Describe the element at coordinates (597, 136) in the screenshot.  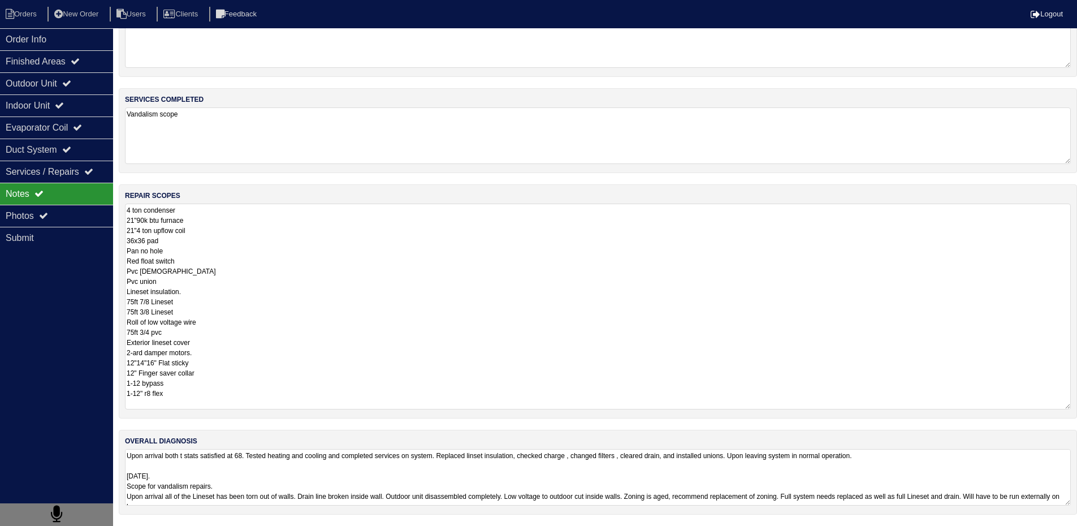
I see `textarea: Vandalism scope` at that location.